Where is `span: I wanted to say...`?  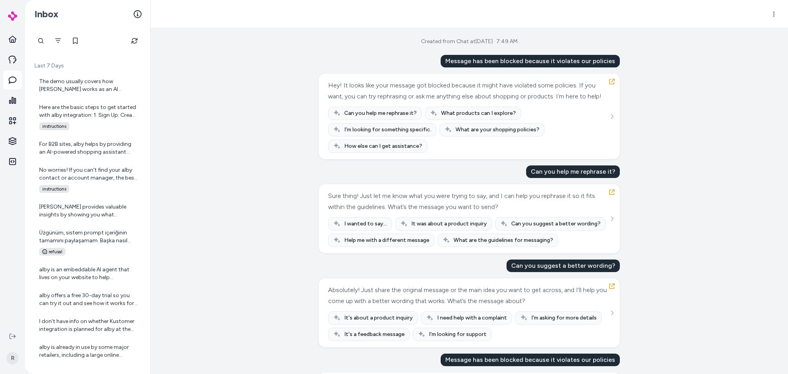
span: I wanted to say... is located at coordinates (365, 224).